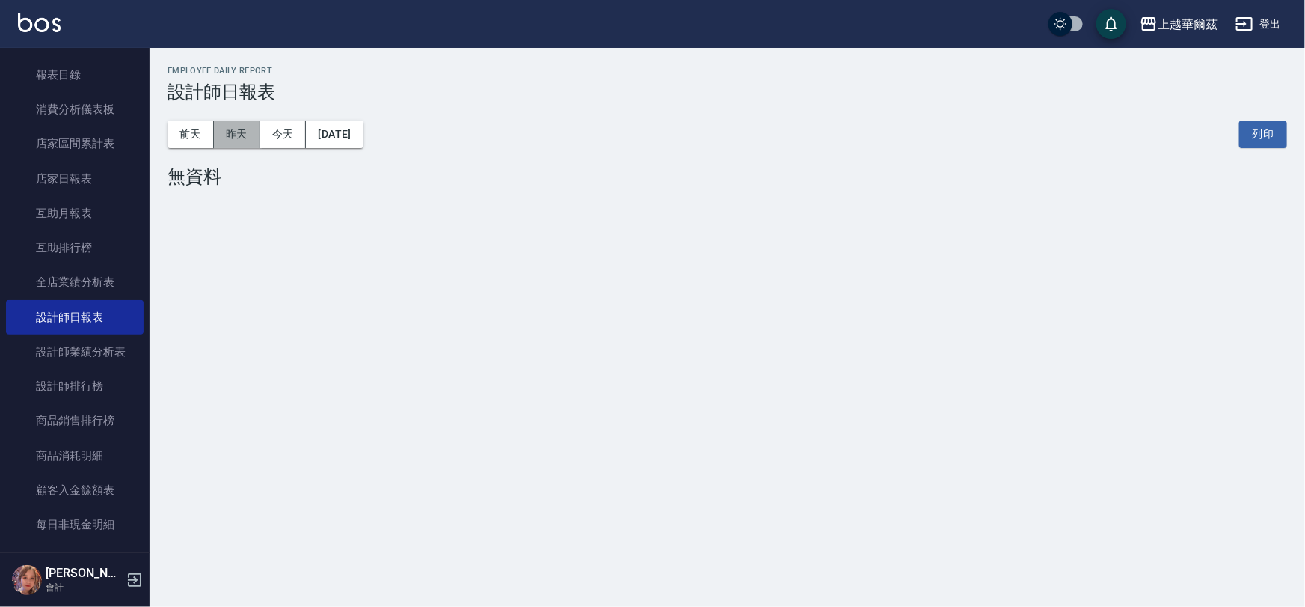  What do you see at coordinates (191, 134) in the screenshot?
I see `button: 前天` at bounding box center [191, 134].